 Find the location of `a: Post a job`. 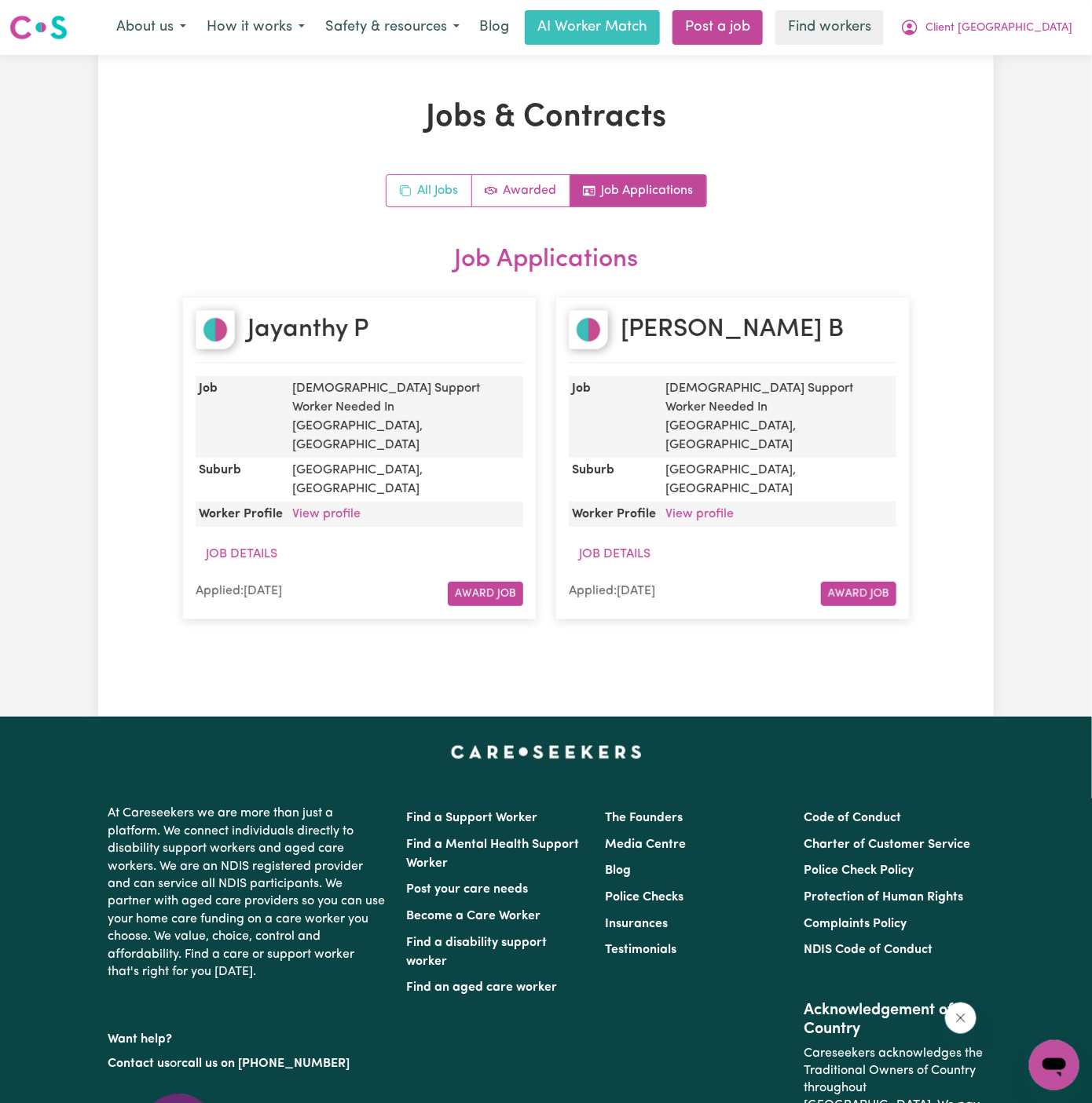

a: Post a job is located at coordinates (717, 27).